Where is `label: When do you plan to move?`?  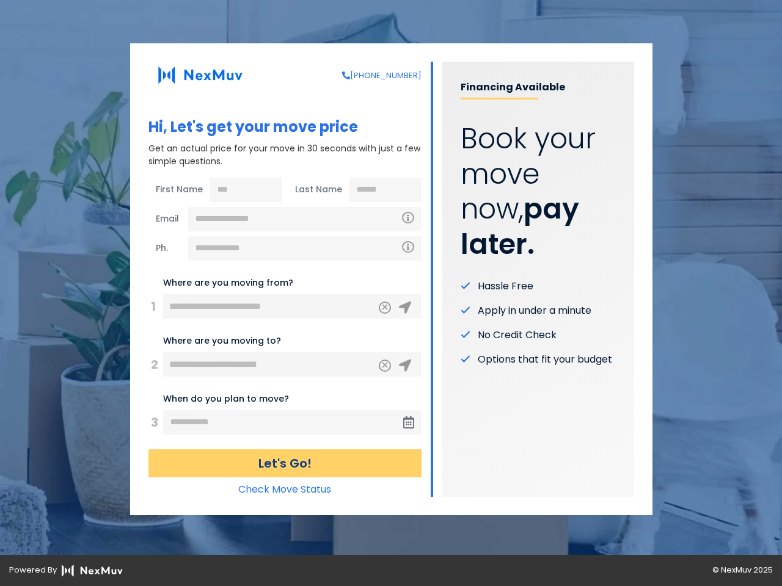
label: When do you plan to move? is located at coordinates (226, 399).